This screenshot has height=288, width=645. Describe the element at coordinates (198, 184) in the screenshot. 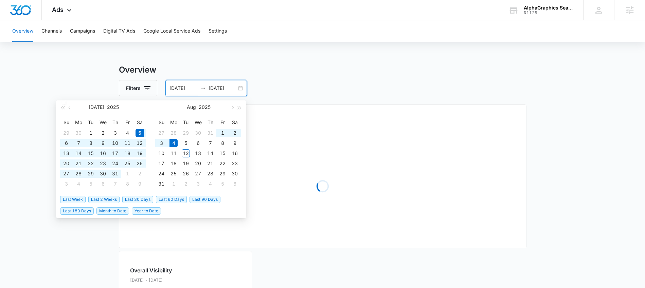

I see `div: 3` at that location.